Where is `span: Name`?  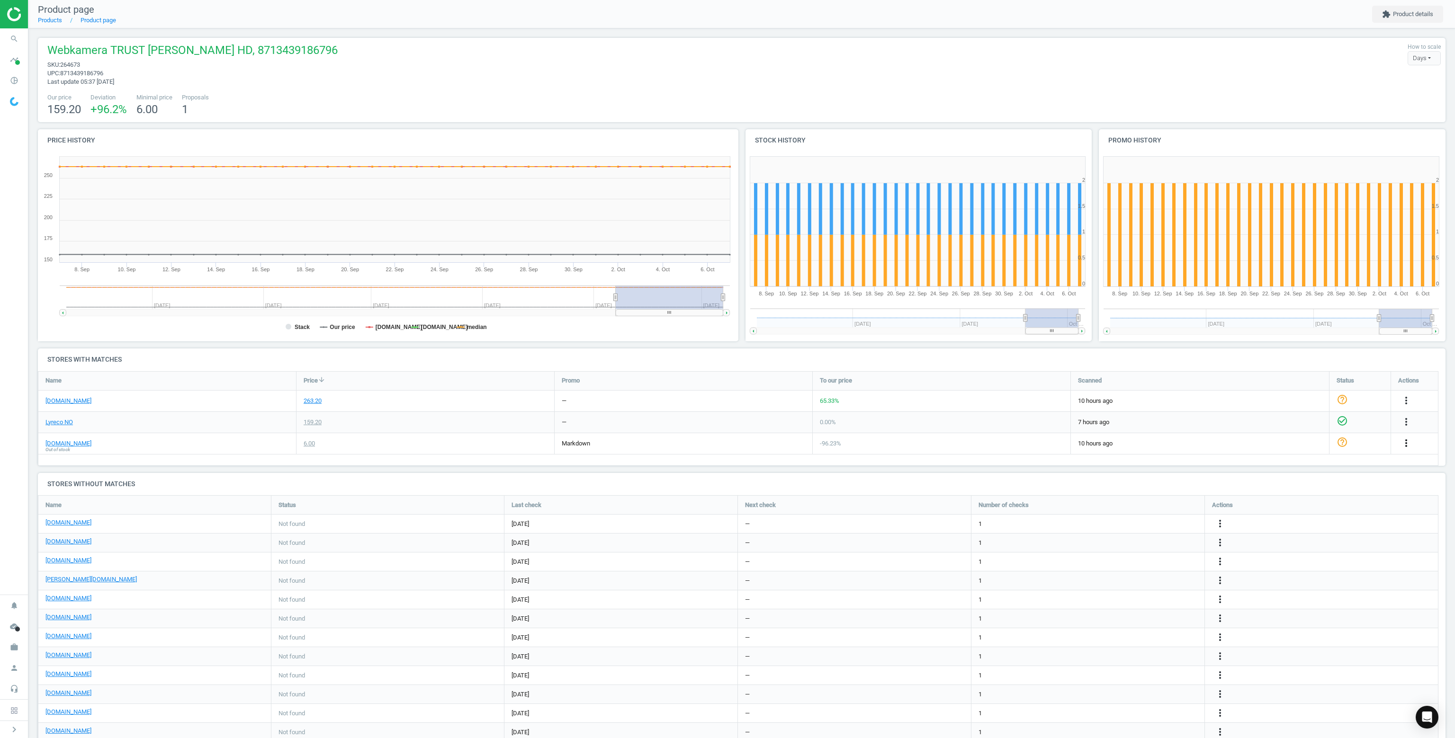
span: Name is located at coordinates (54, 505).